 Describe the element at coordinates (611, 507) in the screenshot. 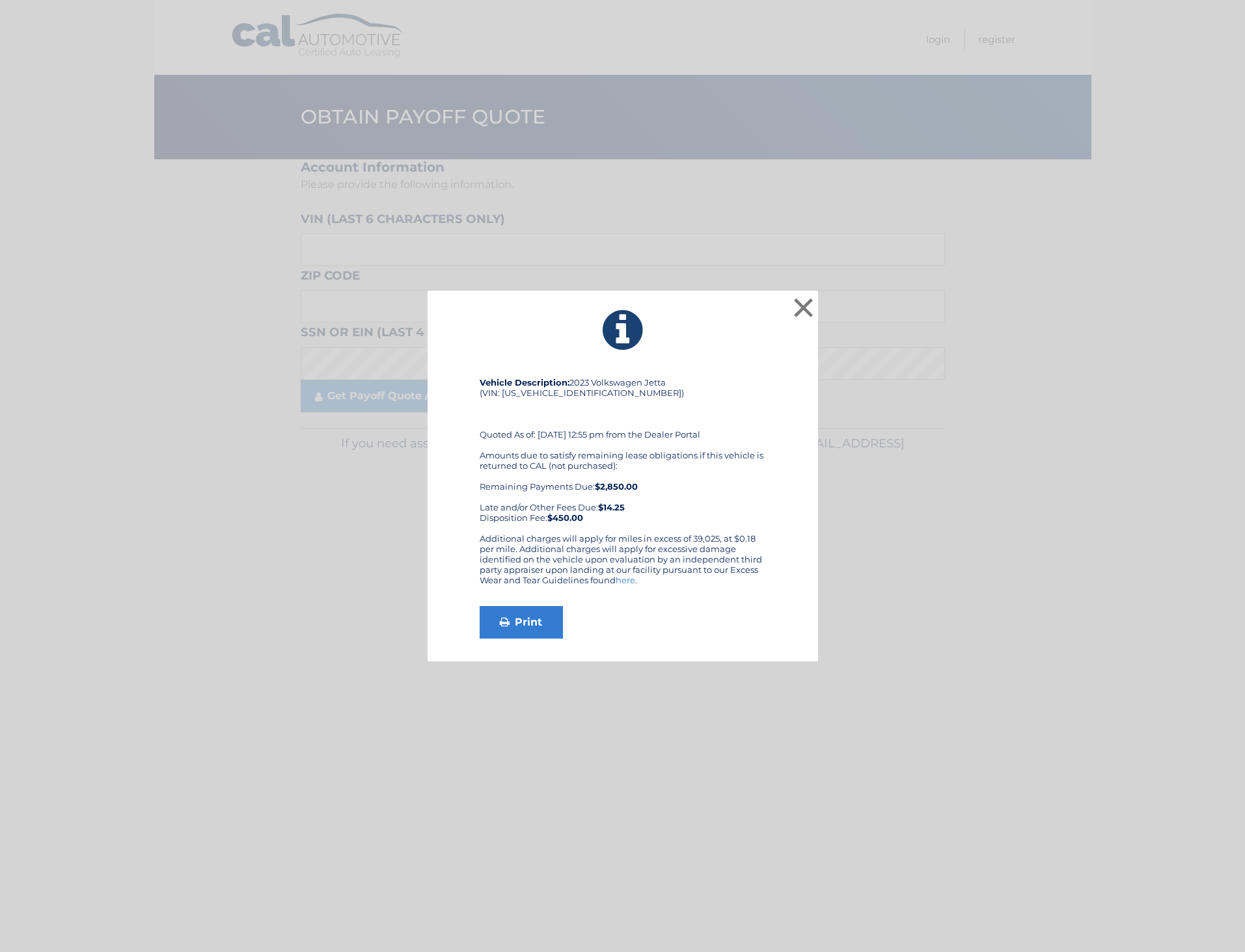

I see `b: $14.25` at that location.